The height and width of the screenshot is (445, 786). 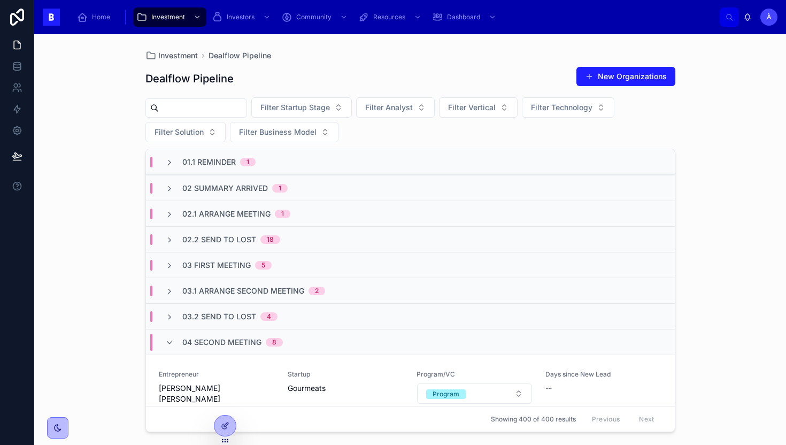 What do you see at coordinates (389, 108) in the screenshot?
I see `span: Filter Analyst` at bounding box center [389, 108].